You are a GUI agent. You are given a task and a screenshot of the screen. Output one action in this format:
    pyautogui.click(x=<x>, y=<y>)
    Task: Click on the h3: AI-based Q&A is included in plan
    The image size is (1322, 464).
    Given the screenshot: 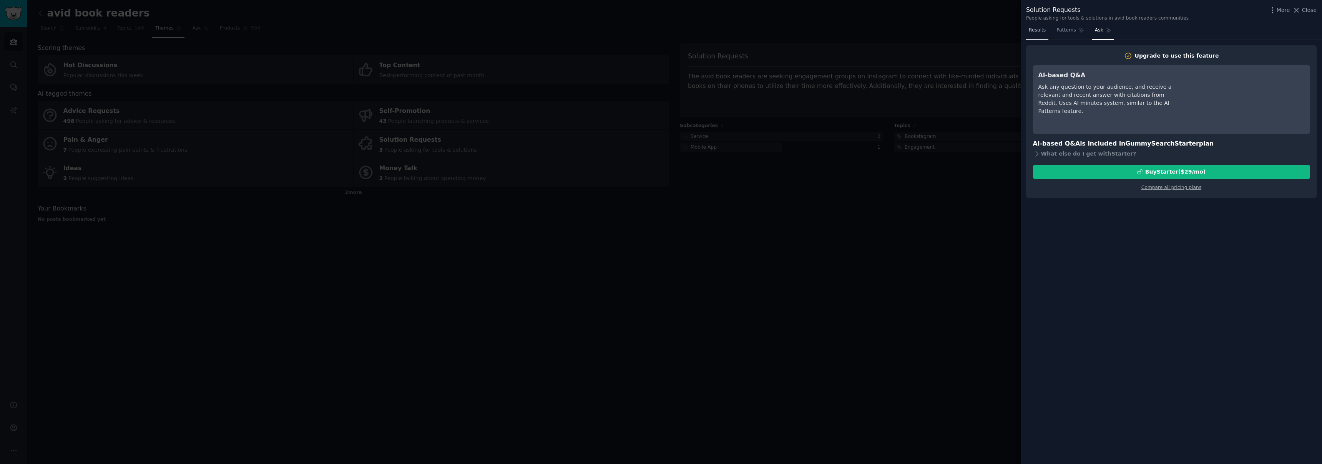 What is the action you would take?
    pyautogui.click(x=1171, y=144)
    